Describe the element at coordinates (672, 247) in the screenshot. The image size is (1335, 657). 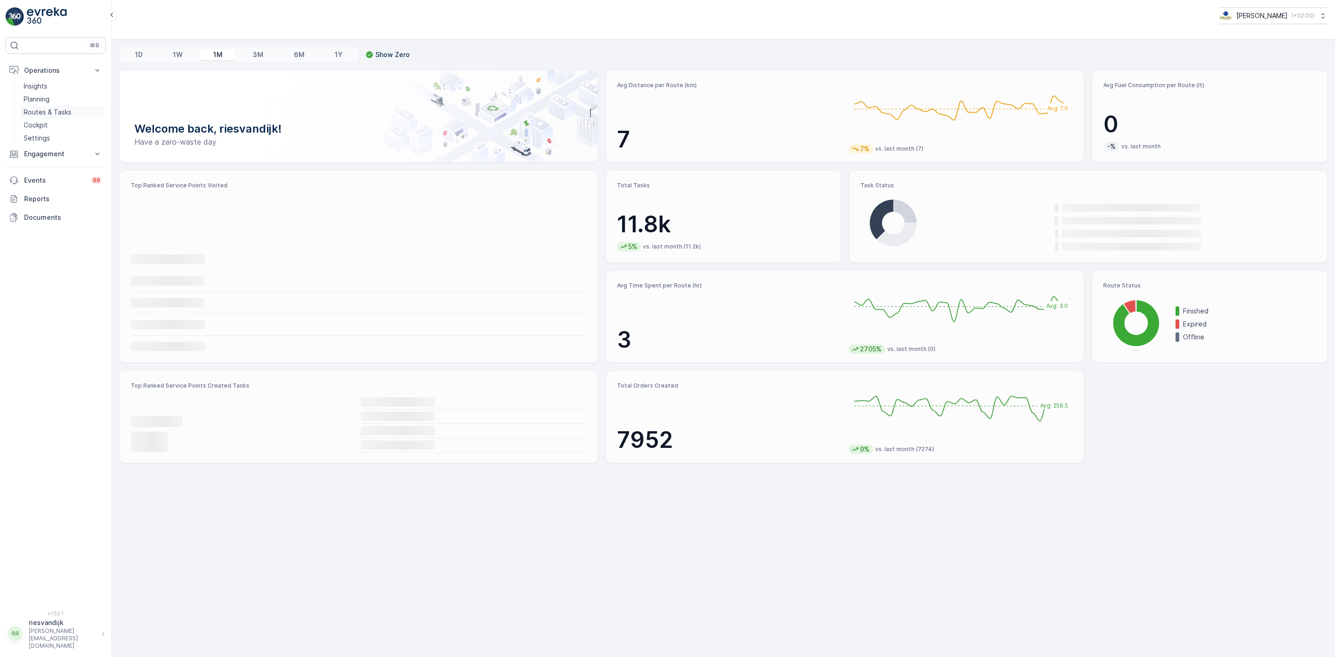
I see `p: vs. last month (11.2k)` at that location.